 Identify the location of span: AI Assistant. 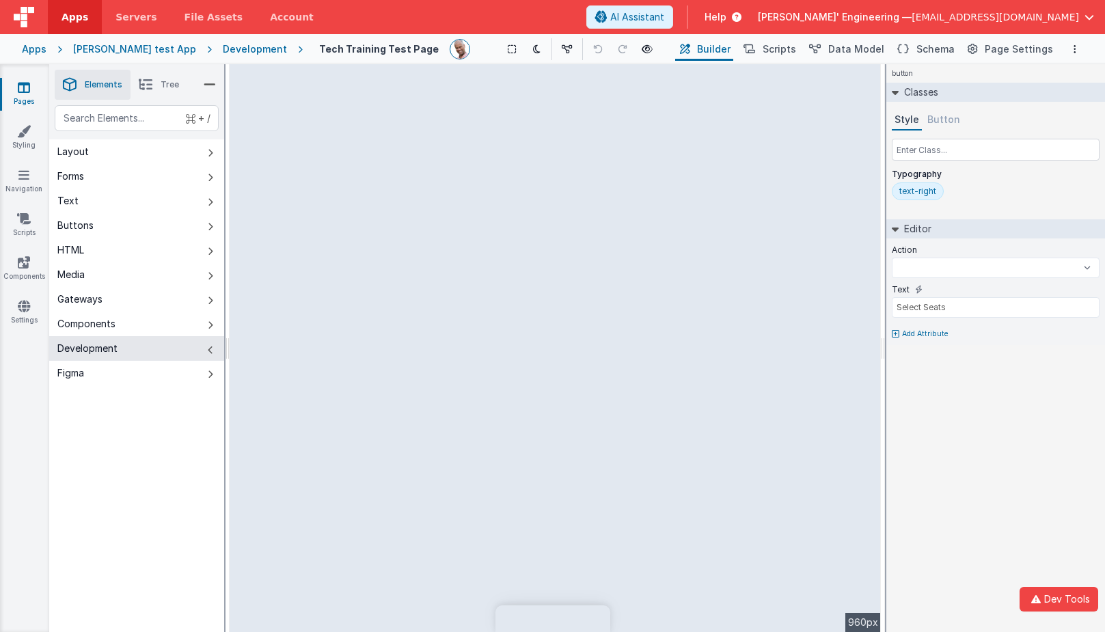
(637, 17).